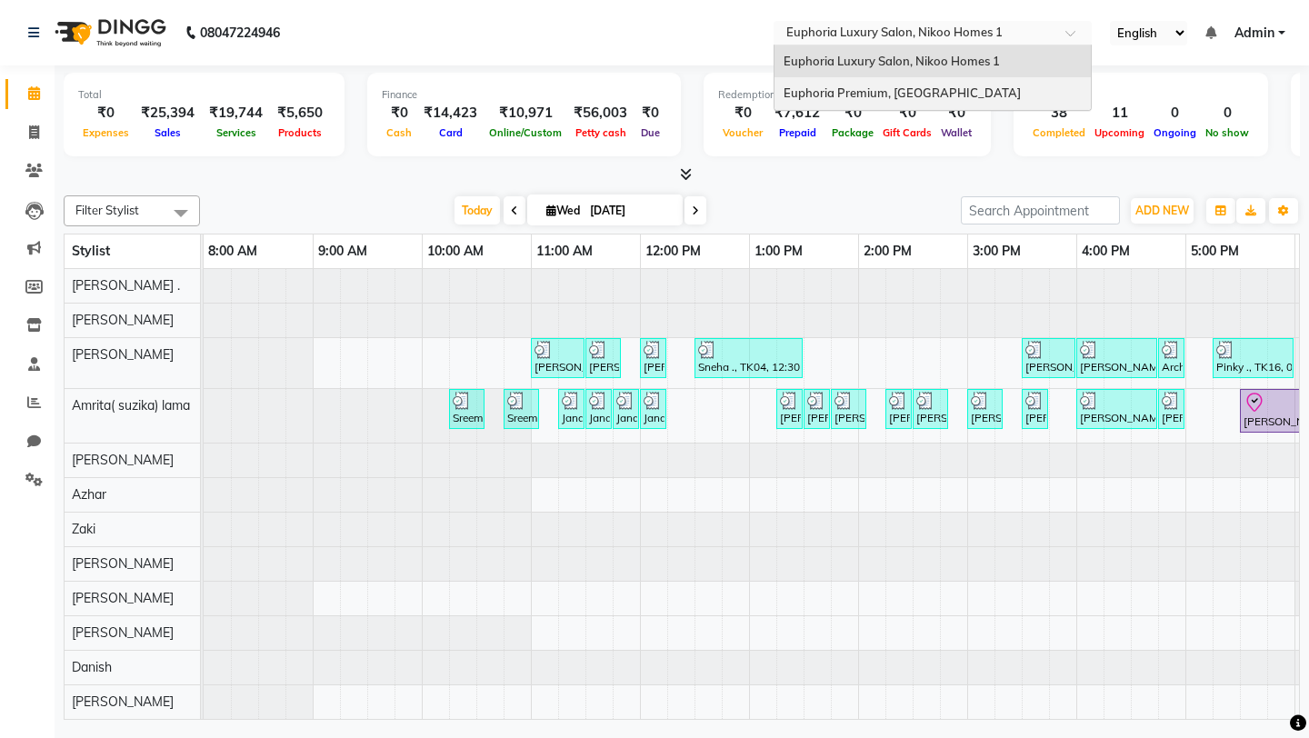 The image size is (1309, 738). I want to click on a: 8:00 AM, so click(233, 251).